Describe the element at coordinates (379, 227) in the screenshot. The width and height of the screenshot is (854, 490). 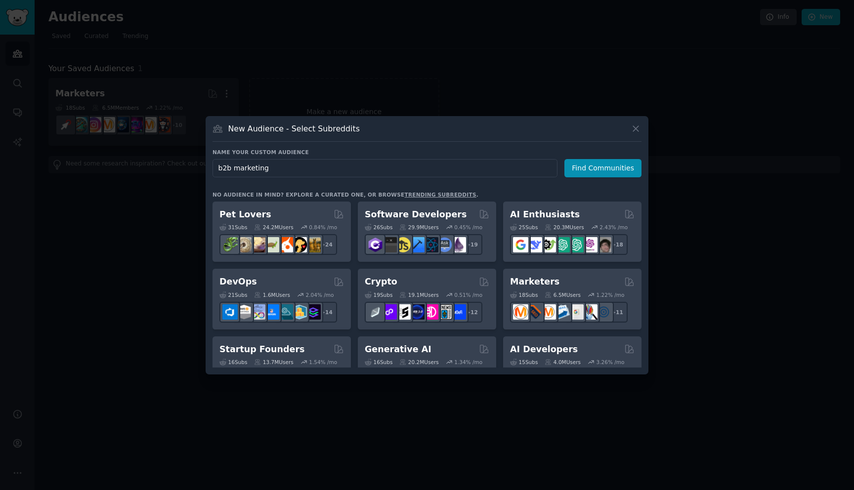
I see `div: 26 Sub s` at that location.